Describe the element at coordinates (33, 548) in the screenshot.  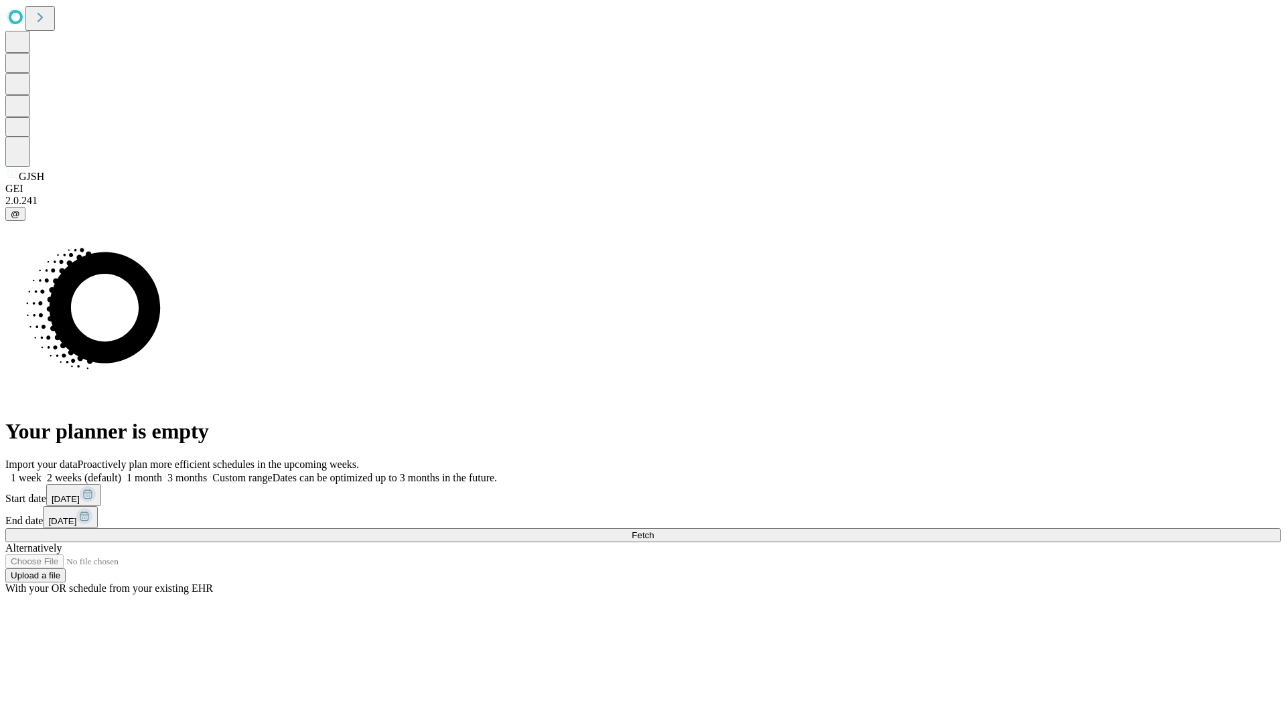
I see `span: Alternatively` at that location.